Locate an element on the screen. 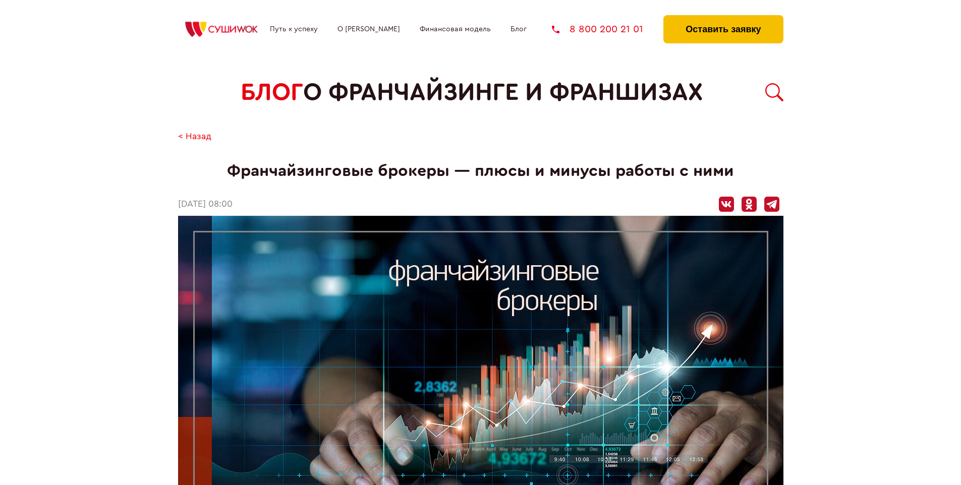 The height and width of the screenshot is (485, 961). a: Путь к успеху is located at coordinates (294, 29).